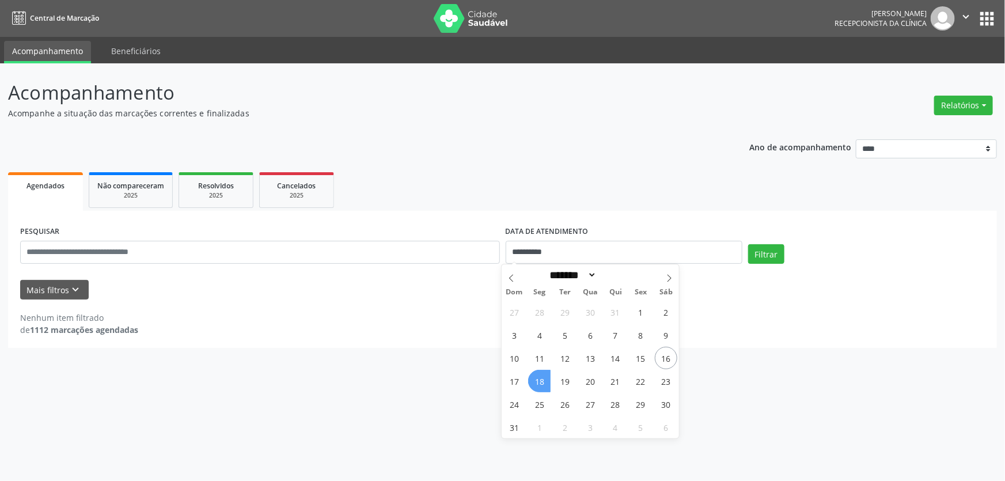  I want to click on span: Recepcionista da clínica, so click(881, 23).